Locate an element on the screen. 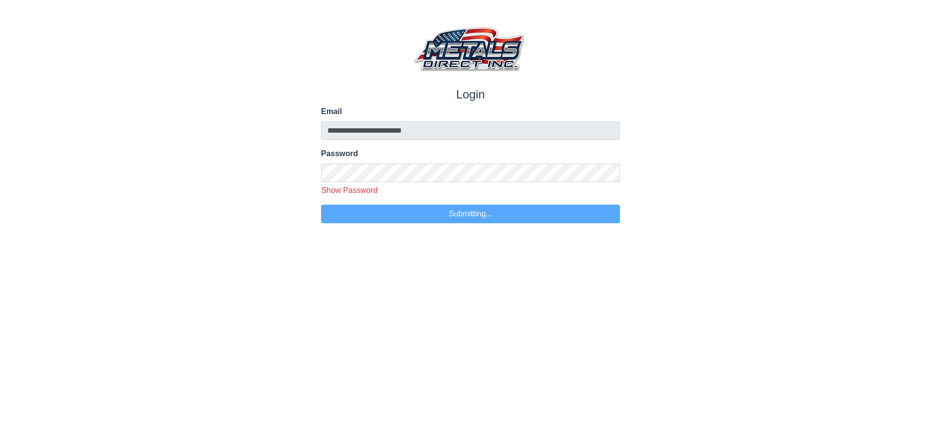 This screenshot has height=446, width=941. button: Show Password is located at coordinates (349, 191).